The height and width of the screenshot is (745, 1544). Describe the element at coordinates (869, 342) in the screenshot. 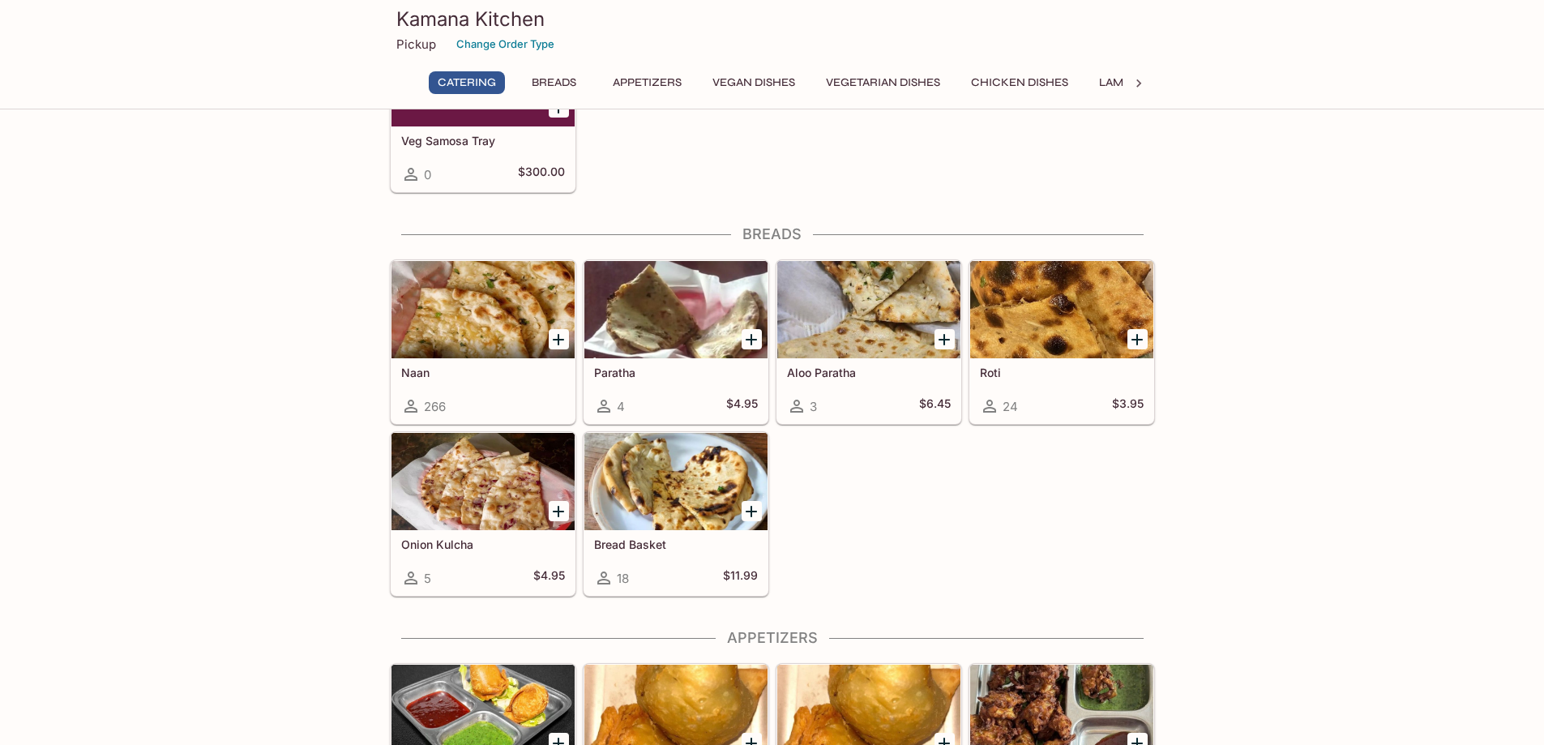

I see `a: Aloo Paratha3$6.45` at that location.